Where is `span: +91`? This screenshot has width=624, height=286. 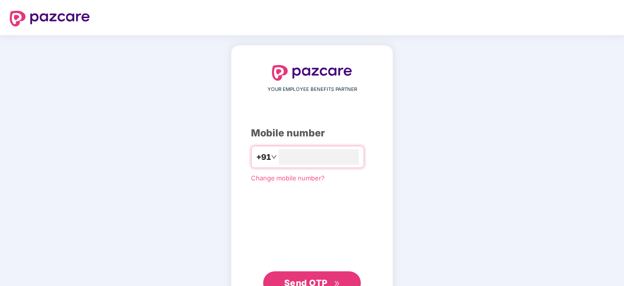
span: +91 is located at coordinates (264, 157).